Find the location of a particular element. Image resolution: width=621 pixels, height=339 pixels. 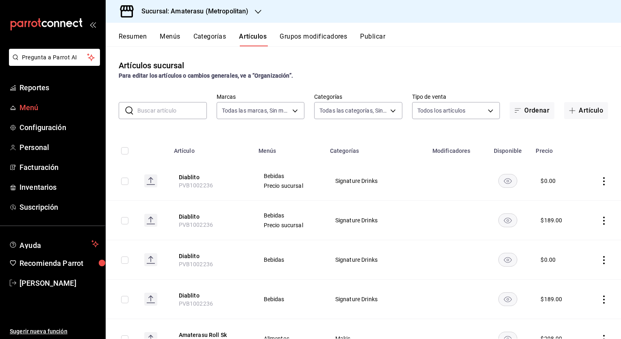

button: Publicar is located at coordinates (373, 39).